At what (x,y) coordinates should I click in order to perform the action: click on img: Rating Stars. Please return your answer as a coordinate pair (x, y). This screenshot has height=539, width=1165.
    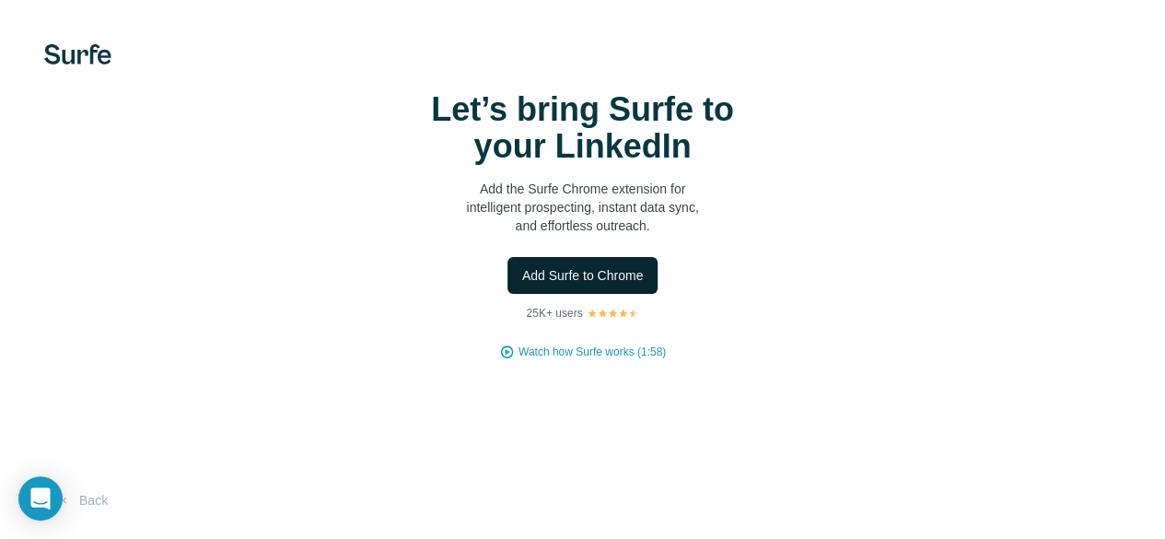
    Looking at the image, I should click on (612, 313).